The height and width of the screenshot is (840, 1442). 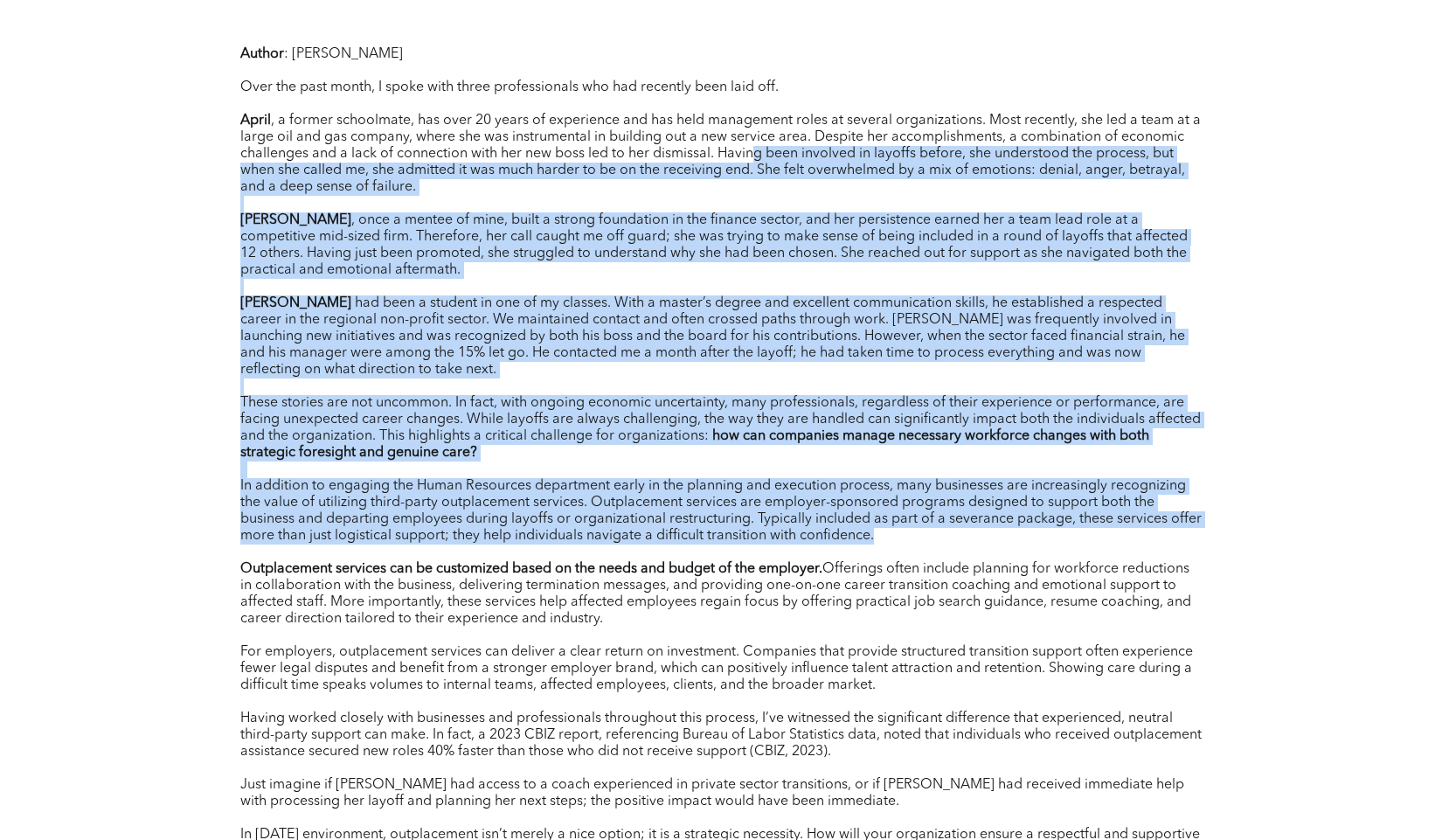 What do you see at coordinates (510, 88) in the screenshot?
I see `span: Over the past month, I spoke with three professionals who had recently been laid off.` at bounding box center [510, 88].